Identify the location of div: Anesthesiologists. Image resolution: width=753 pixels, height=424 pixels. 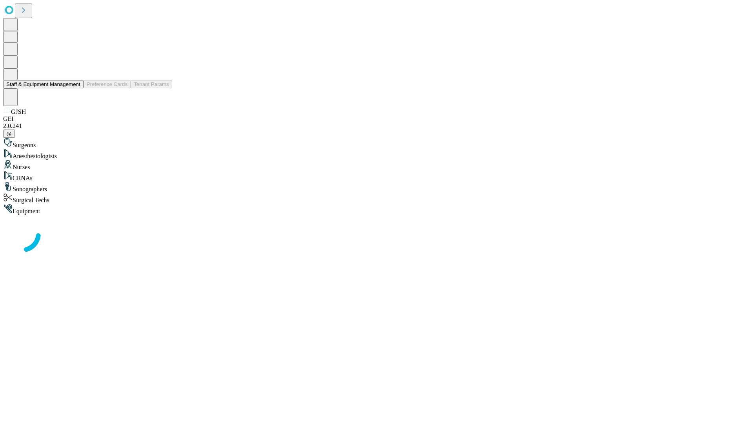
(377, 154).